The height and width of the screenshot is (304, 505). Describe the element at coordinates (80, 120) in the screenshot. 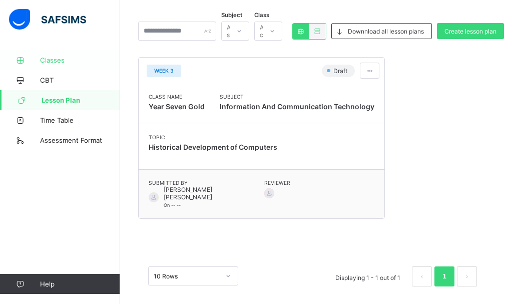

I see `span: Time Table` at that location.